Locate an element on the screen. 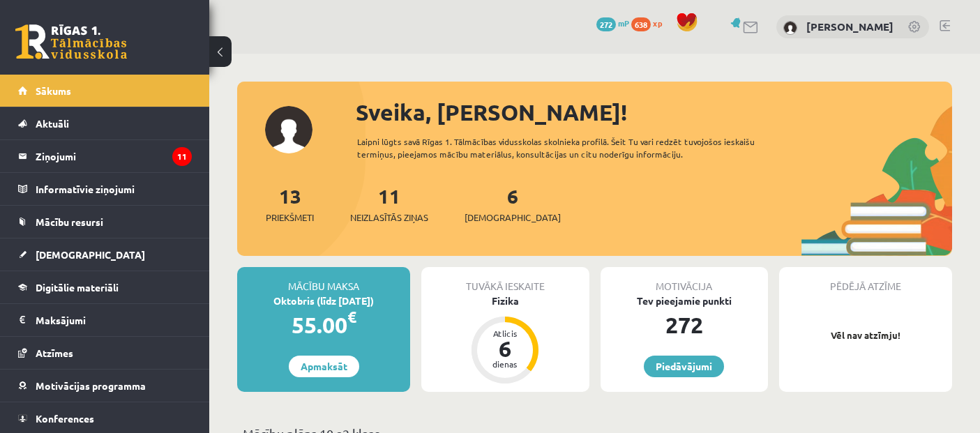 The width and height of the screenshot is (980, 433). span: xp is located at coordinates (657, 23).